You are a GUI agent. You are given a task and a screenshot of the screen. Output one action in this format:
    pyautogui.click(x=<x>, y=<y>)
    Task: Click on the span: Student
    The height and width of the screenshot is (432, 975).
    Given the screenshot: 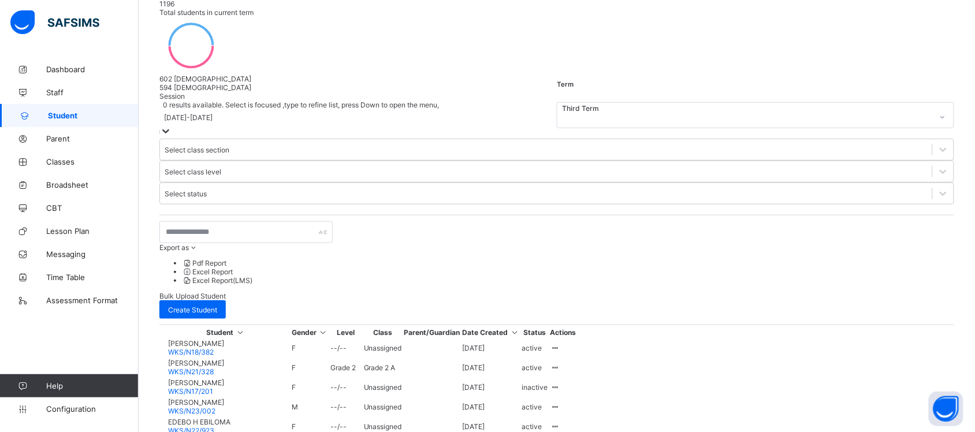 What is the action you would take?
    pyautogui.click(x=93, y=115)
    